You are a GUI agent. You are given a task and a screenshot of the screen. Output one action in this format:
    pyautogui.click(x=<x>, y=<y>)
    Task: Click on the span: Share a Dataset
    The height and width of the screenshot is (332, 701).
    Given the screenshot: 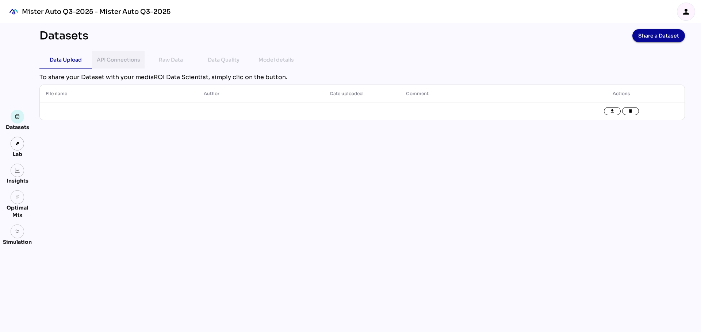 What is the action you would take?
    pyautogui.click(x=658, y=36)
    